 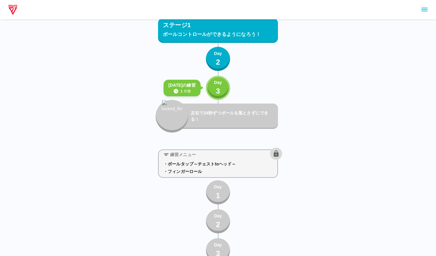 What do you see at coordinates (218, 91) in the screenshot?
I see `p: 3` at bounding box center [218, 91].